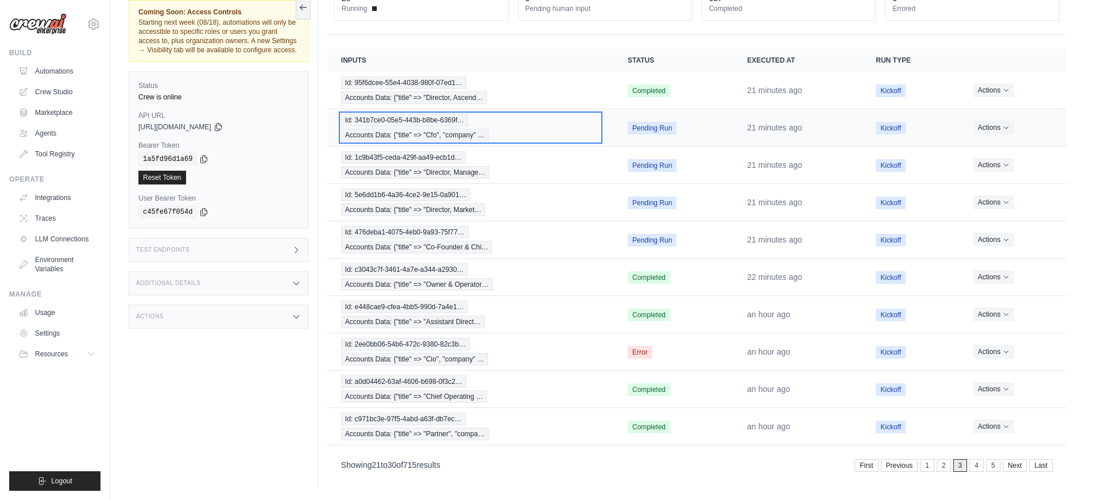 The image size is (1094, 500). What do you see at coordinates (162, 177) in the screenshot?
I see `a: Reset Token` at bounding box center [162, 177].